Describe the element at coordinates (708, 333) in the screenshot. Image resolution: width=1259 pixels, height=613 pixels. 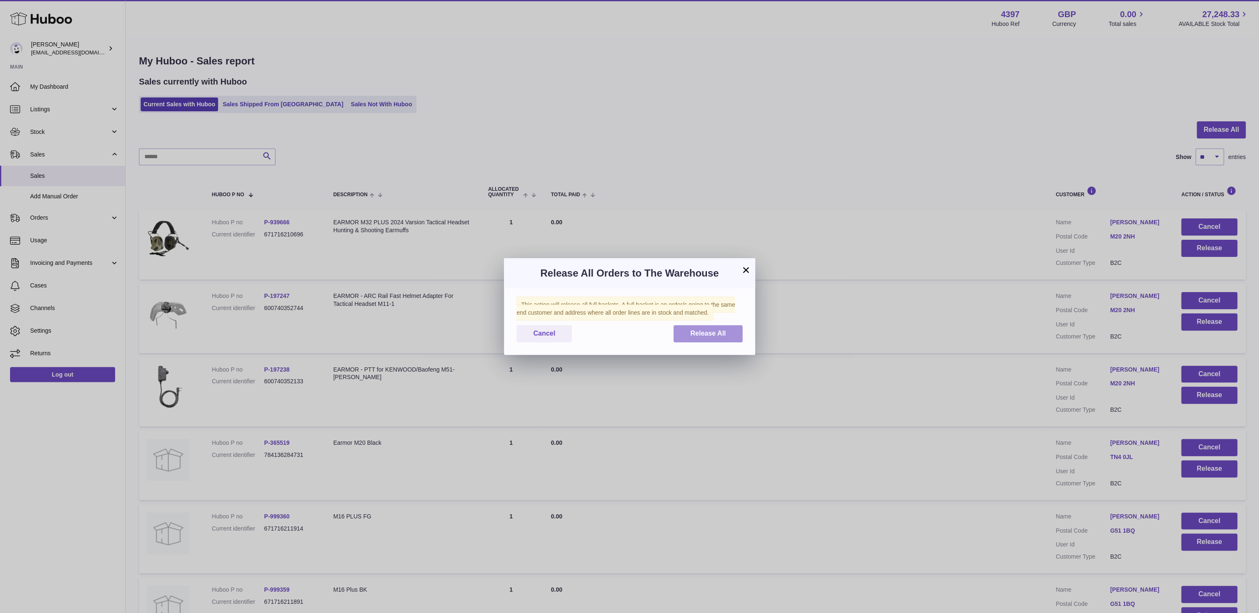
I see `span: Release All` at that location.